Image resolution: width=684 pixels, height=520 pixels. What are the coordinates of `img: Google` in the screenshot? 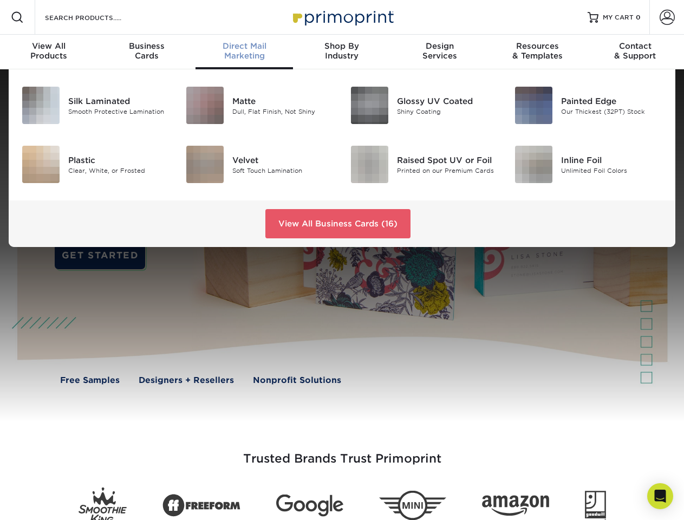 It's located at (310, 505).